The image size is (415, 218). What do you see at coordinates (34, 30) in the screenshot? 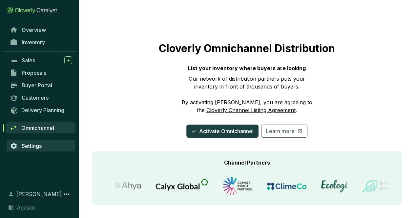
I see `span: Overview` at bounding box center [34, 30].